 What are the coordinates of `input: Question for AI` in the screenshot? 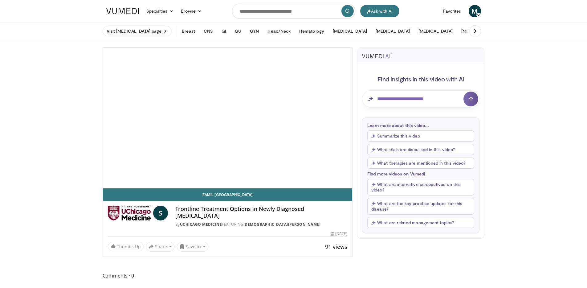 It's located at (421, 99).